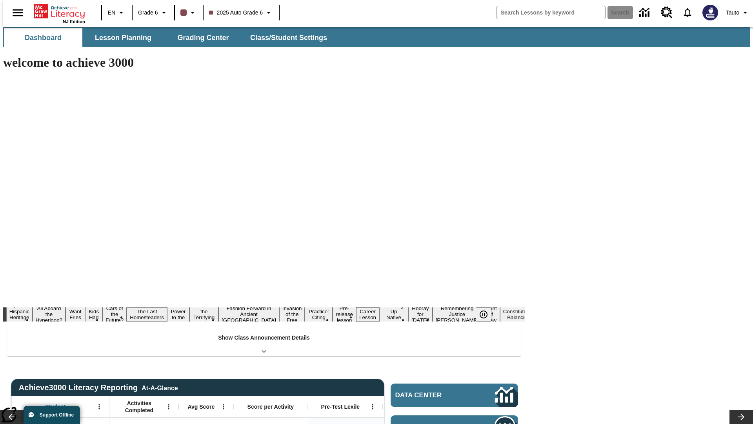 The width and height of the screenshot is (753, 424). What do you see at coordinates (738, 13) in the screenshot?
I see `button: Profile/Settings` at bounding box center [738, 13].